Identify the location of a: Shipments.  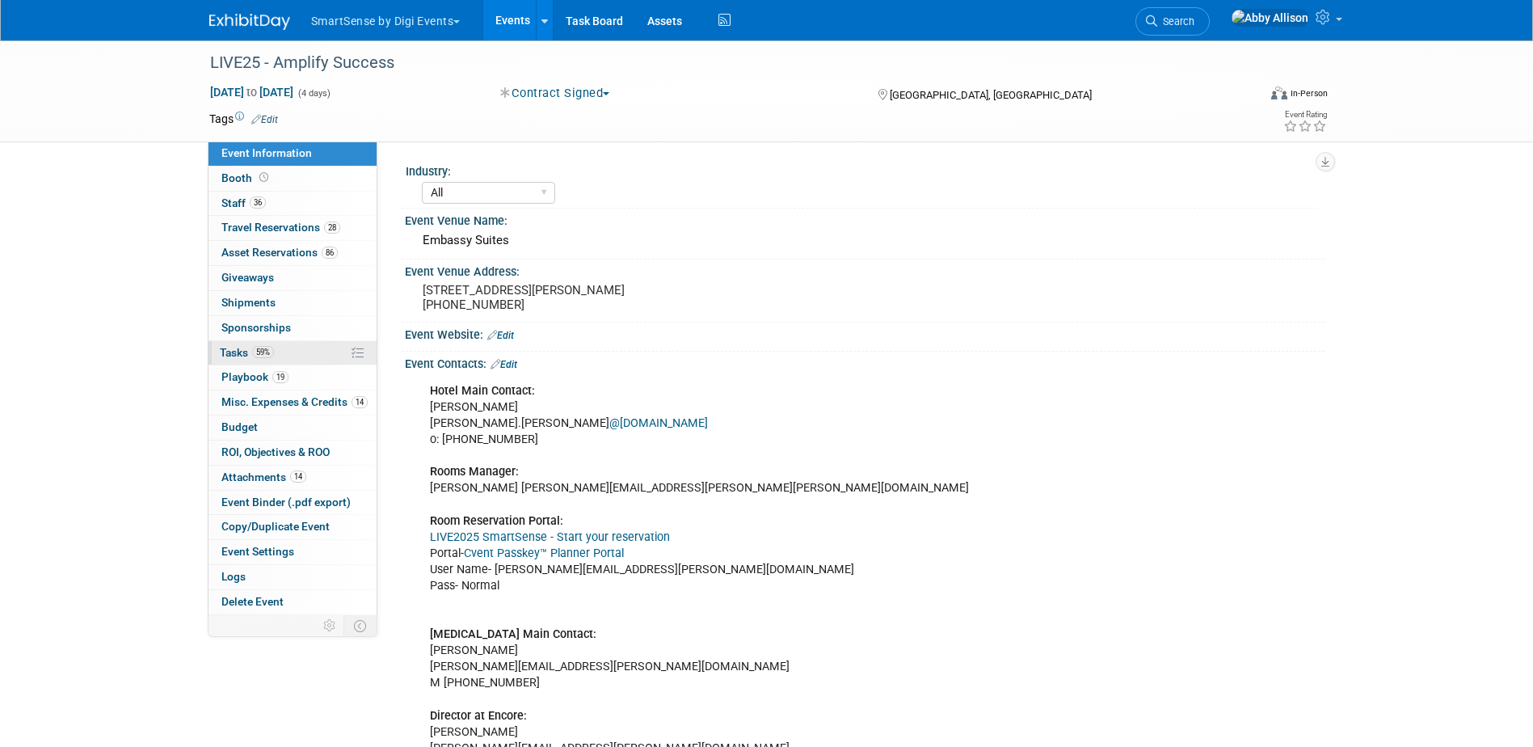
(293, 303).